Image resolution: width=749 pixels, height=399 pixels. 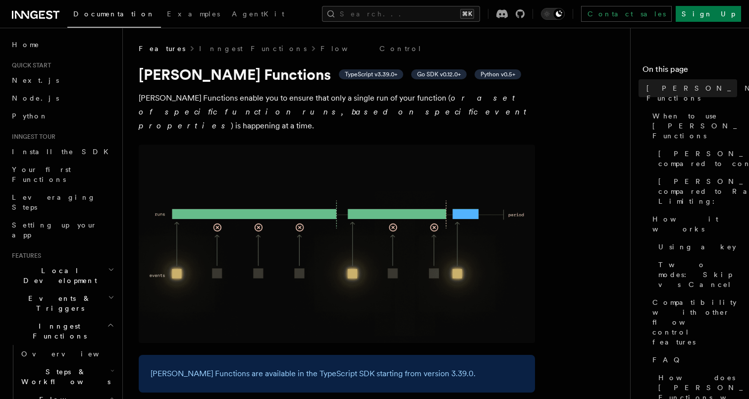 I want to click on span: Python v0.5+, so click(x=498, y=74).